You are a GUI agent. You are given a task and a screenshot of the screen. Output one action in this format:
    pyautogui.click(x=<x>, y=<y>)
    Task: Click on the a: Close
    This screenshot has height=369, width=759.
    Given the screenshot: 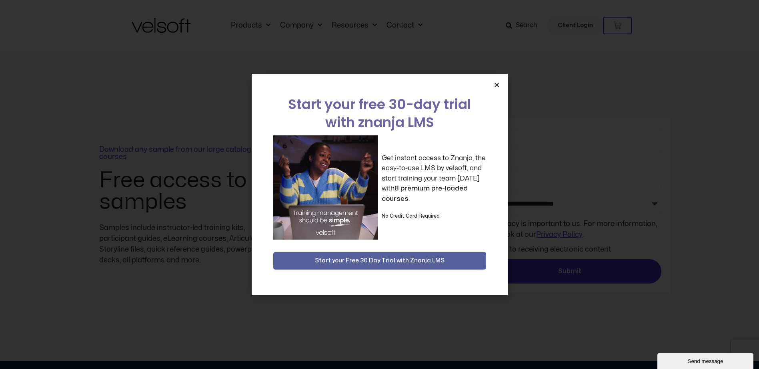 What is the action you would take?
    pyautogui.click(x=496, y=85)
    